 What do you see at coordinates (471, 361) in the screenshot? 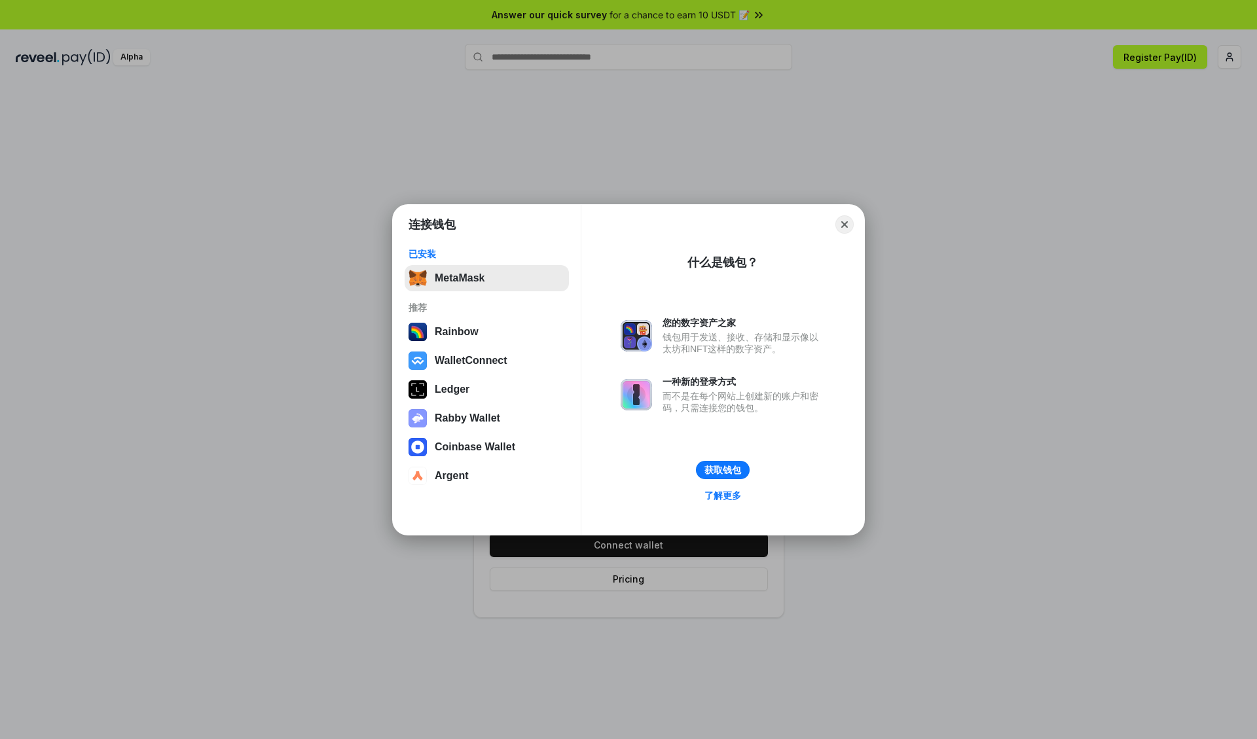
I see `div: WalletConnect` at bounding box center [471, 361].